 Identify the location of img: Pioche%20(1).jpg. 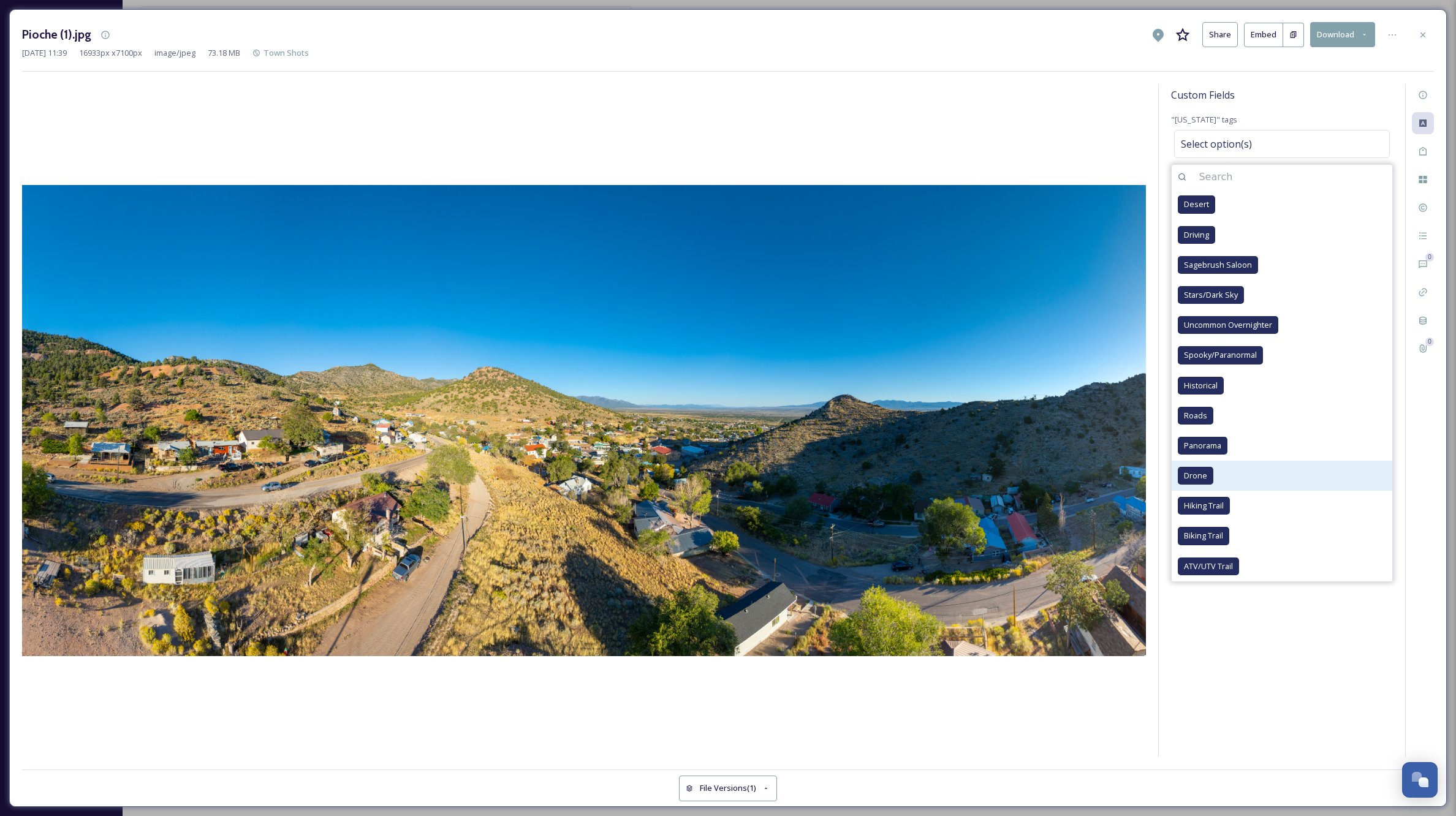
(584, 420).